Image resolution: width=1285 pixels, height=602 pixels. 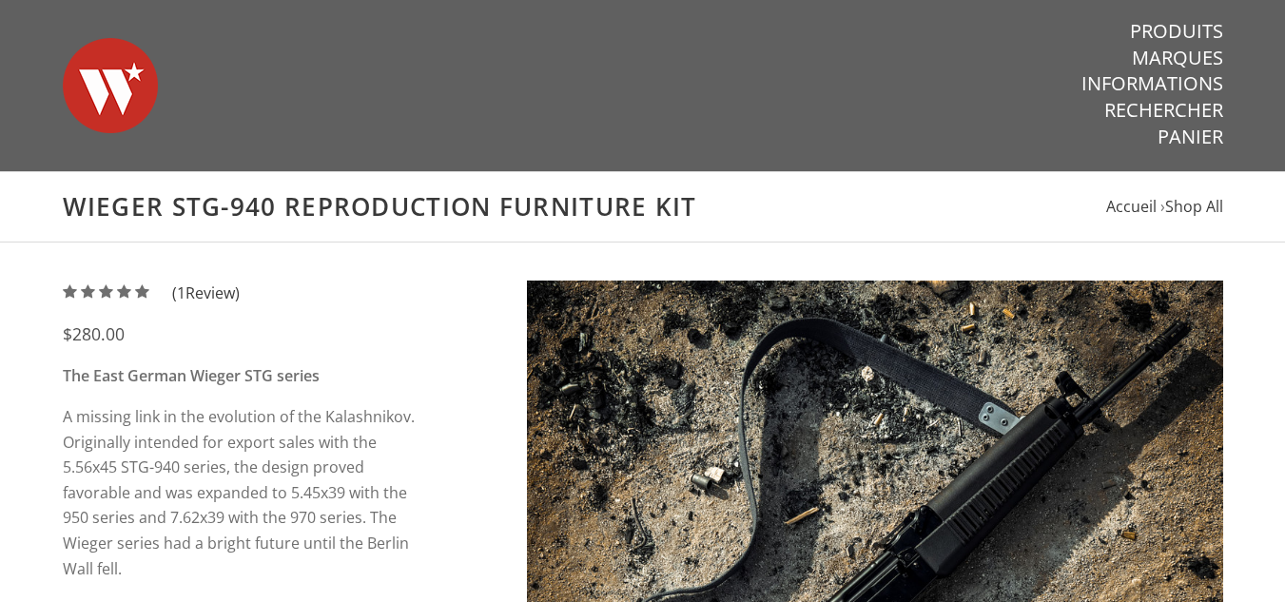 I want to click on a: Rechercher, so click(x=1163, y=110).